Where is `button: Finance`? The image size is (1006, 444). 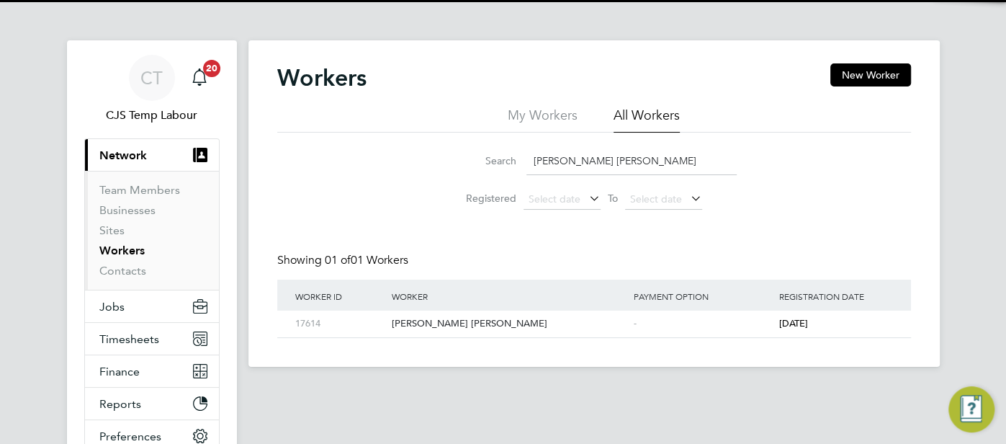
button: Finance is located at coordinates (152, 371).